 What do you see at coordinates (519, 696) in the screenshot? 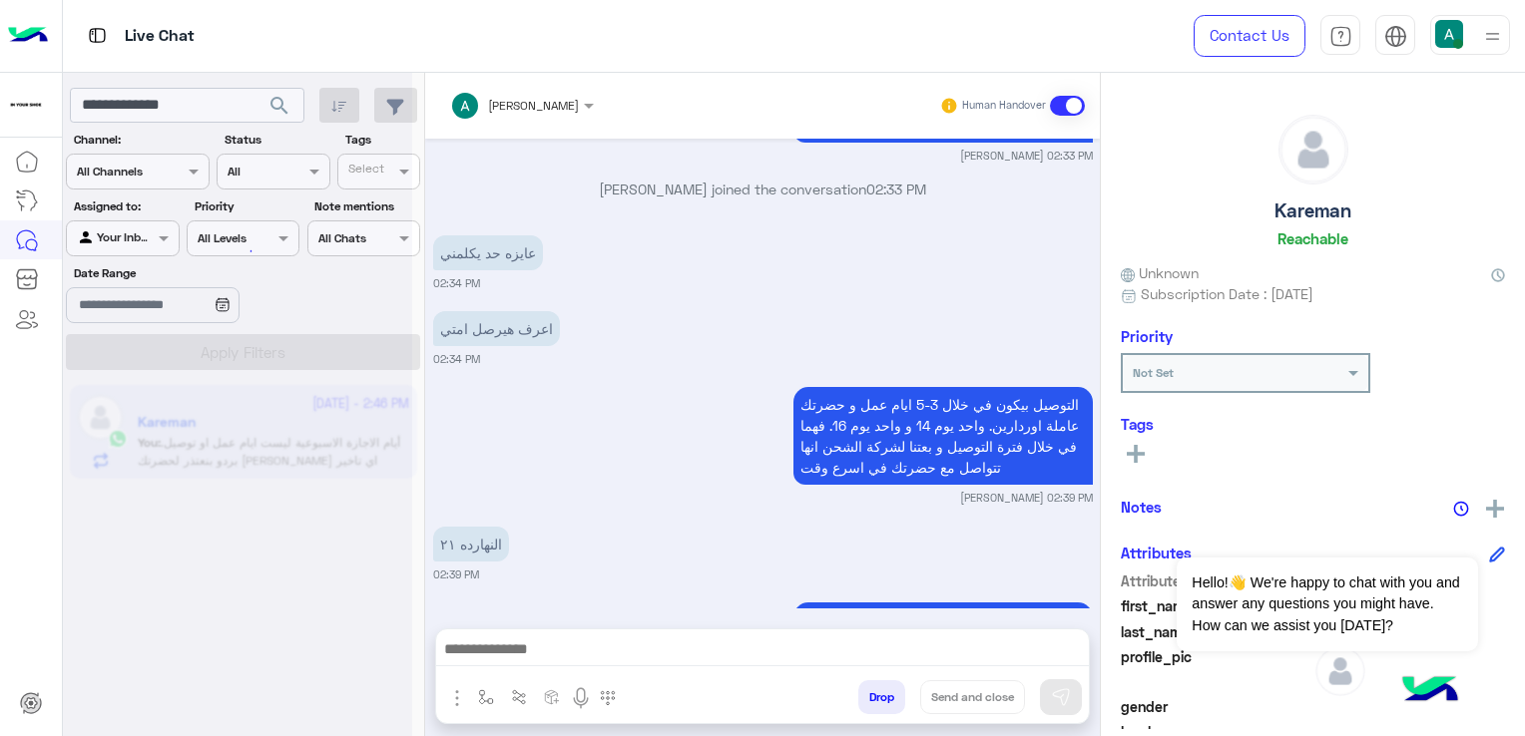
I see `button: Trigger scenario` at bounding box center [519, 696].